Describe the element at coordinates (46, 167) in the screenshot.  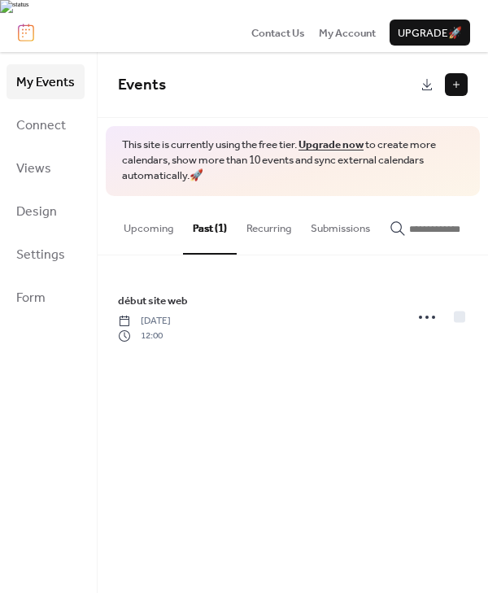
I see `a: Views` at that location.